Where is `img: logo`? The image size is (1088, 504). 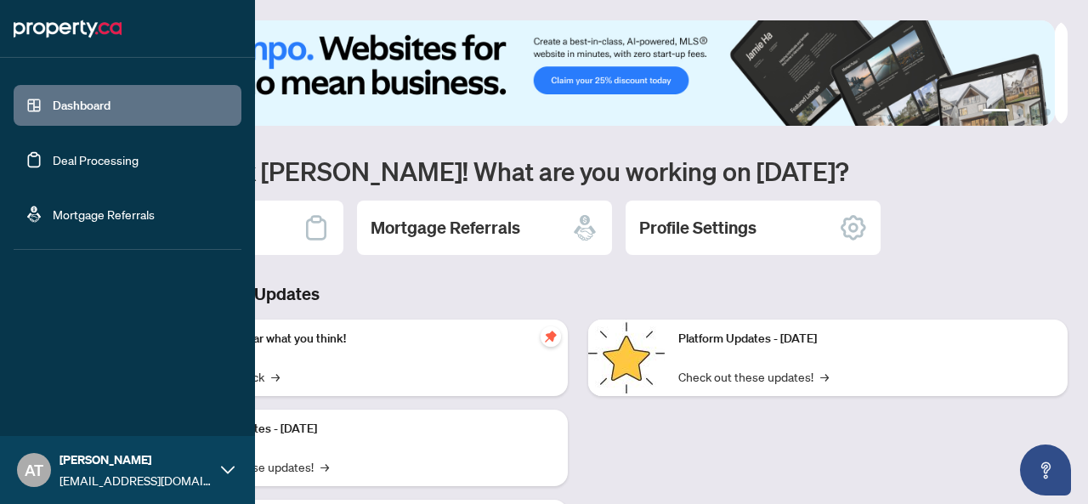 img: logo is located at coordinates (67, 29).